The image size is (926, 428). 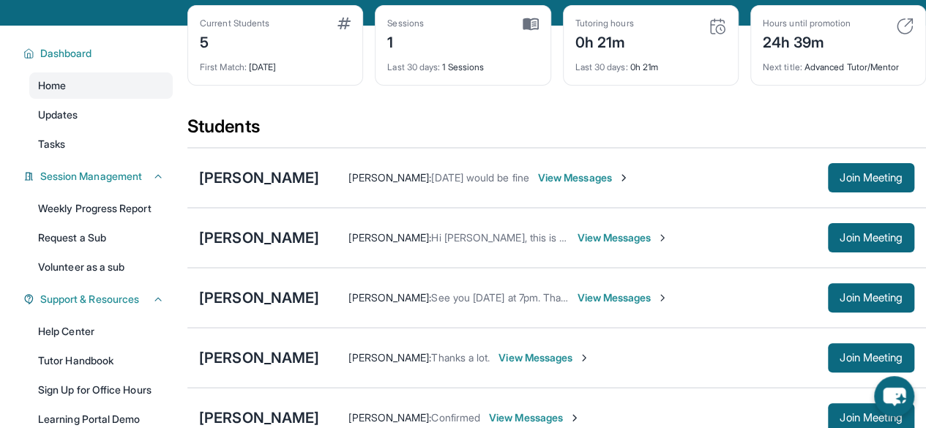 What do you see at coordinates (101, 144) in the screenshot?
I see `a: Tasks` at bounding box center [101, 144].